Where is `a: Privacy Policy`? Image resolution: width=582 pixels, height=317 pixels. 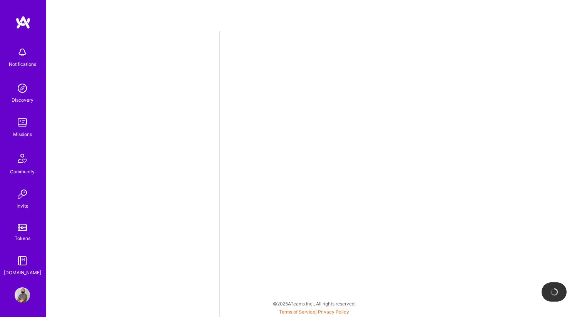
a: Privacy Policy is located at coordinates (334, 312).